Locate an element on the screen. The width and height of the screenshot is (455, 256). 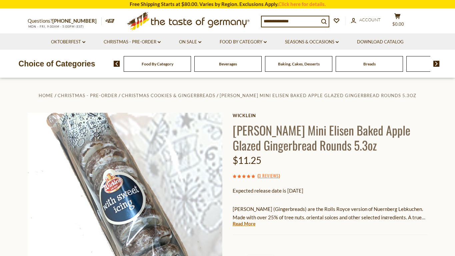
span: Christmas - PRE-ORDER is located at coordinates (87, 95).